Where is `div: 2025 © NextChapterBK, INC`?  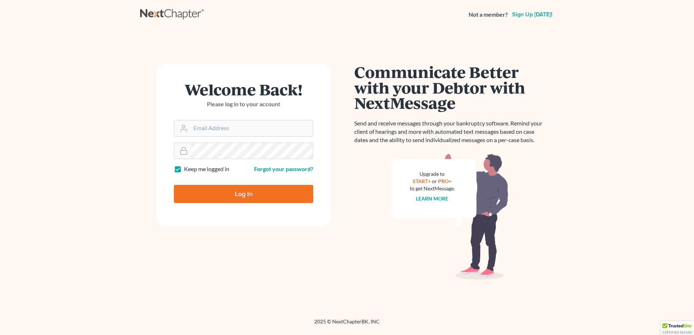 div: 2025 © NextChapterBK, INC is located at coordinates (347, 325).